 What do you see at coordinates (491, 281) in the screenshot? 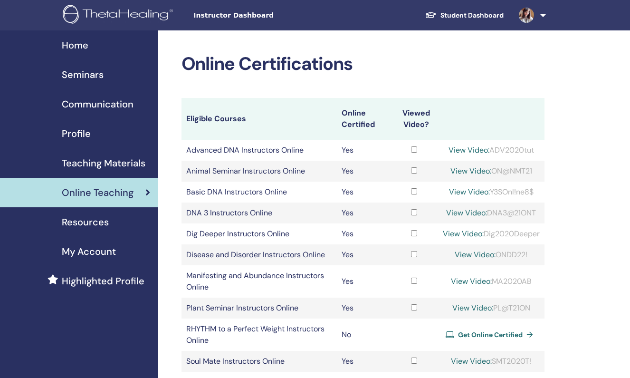
I see `div: MA2020AB` at bounding box center [491, 281].